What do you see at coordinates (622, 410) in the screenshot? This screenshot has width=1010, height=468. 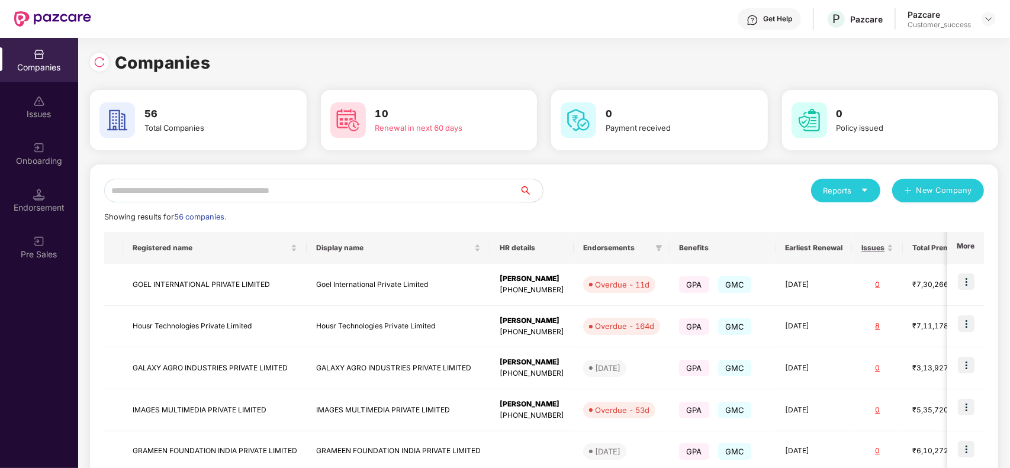 I see `div: Overdue - 53d` at bounding box center [622, 410].